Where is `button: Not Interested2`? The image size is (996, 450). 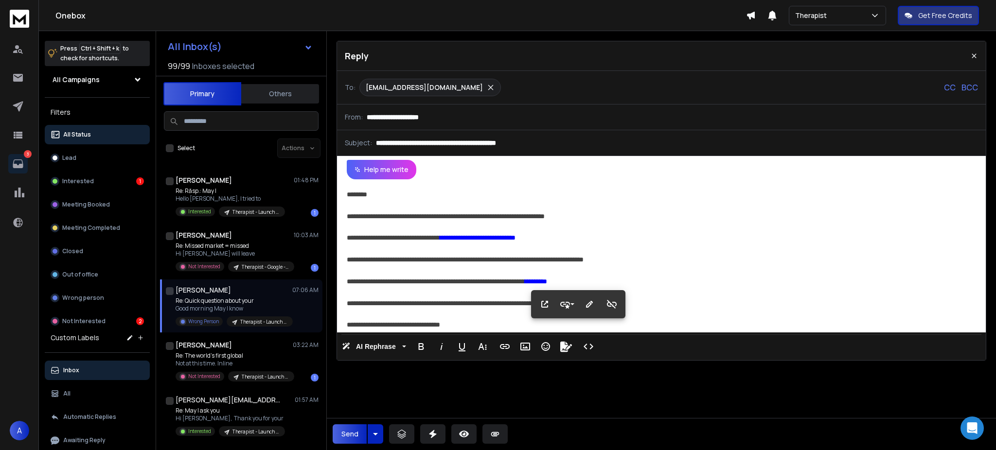
button: Not Interested2 is located at coordinates (97, 321).